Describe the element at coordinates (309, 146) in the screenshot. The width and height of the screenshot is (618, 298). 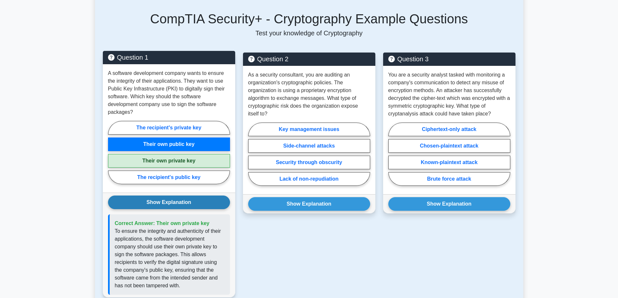
I see `label: Side-channel attacks` at that location.